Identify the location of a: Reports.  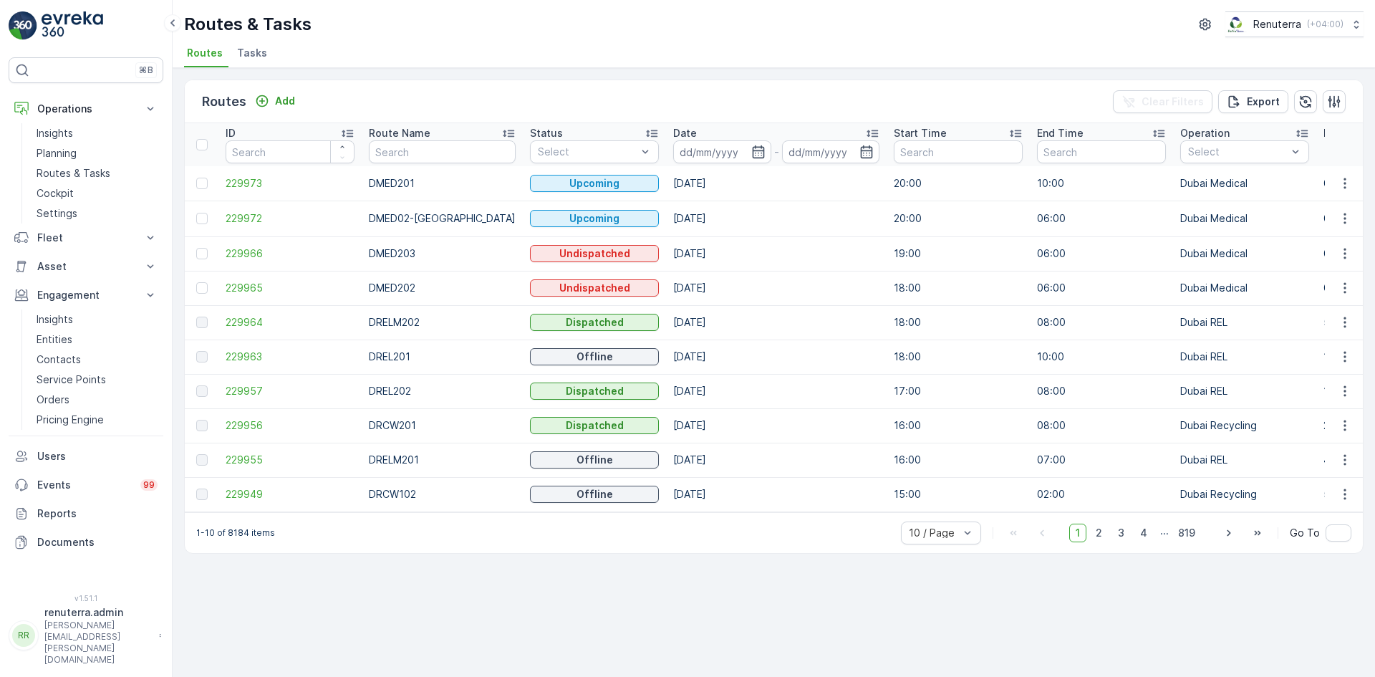
(86, 513).